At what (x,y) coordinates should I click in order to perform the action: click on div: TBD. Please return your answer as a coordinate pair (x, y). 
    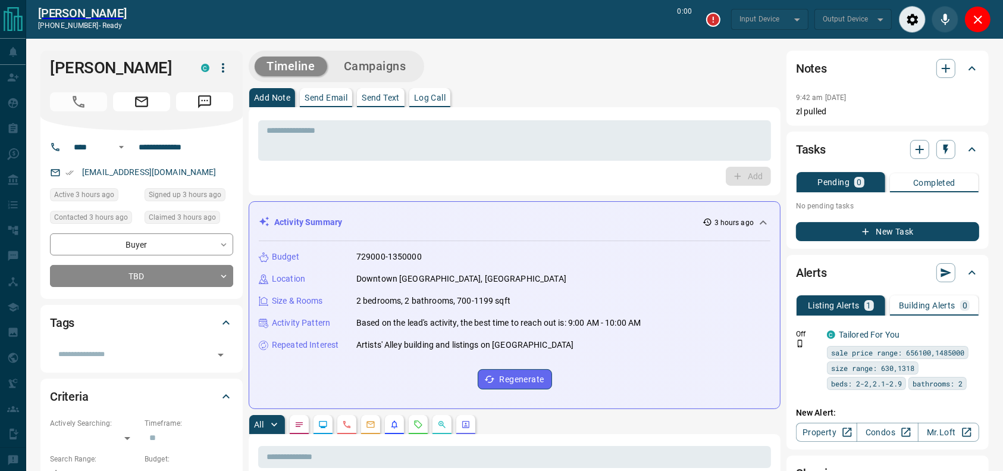
    Looking at the image, I should click on (142, 275).